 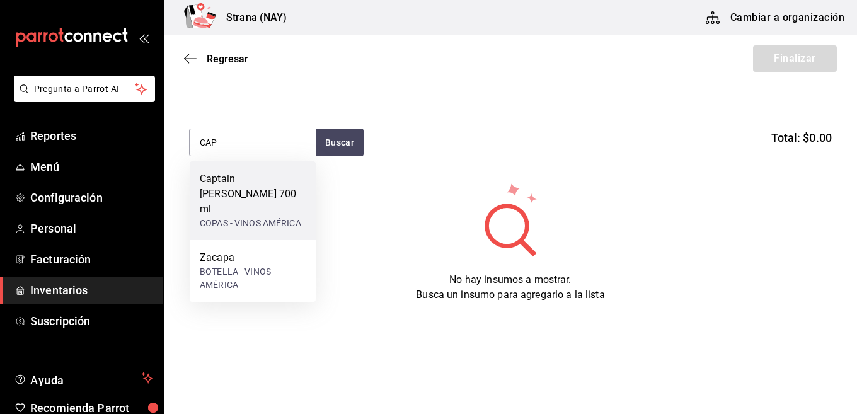 What do you see at coordinates (253, 258) in the screenshot?
I see `div: Zacapa` at bounding box center [253, 258].